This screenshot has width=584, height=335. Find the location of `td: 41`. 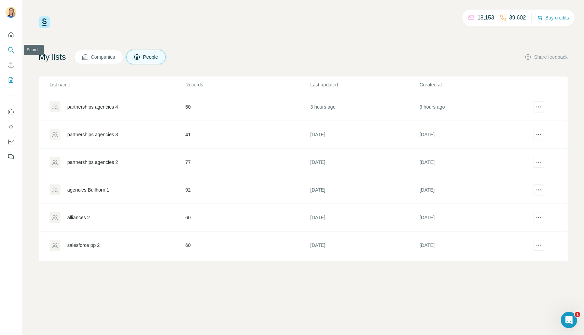

td: 41 is located at coordinates (248, 135).